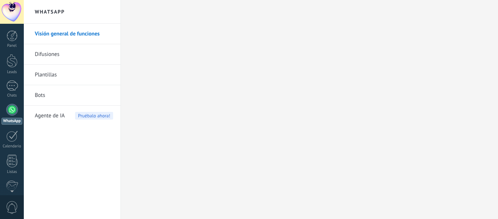 The image size is (498, 219). Describe the element at coordinates (72, 55) in the screenshot. I see `li: Difusiones` at that location.